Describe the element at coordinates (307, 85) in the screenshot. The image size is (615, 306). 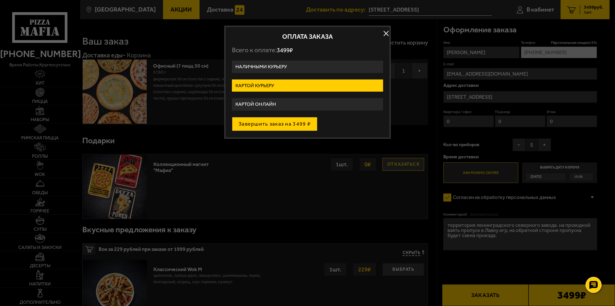
I see `label: Картой курьеру` at that location.